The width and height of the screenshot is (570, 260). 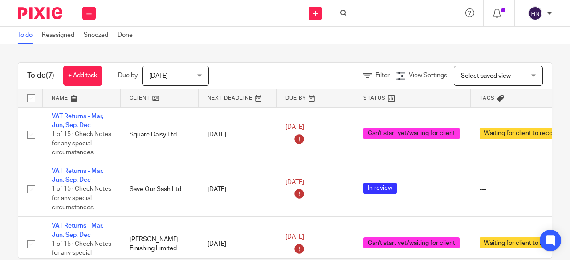 I want to click on a: Done, so click(x=127, y=35).